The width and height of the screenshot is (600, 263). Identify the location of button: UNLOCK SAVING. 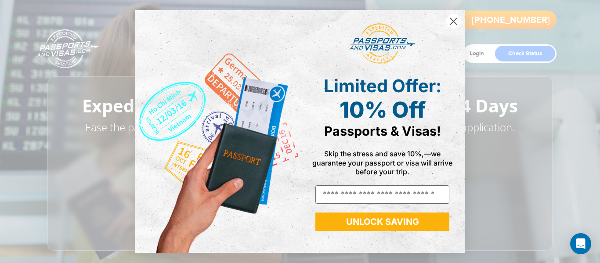
(382, 222).